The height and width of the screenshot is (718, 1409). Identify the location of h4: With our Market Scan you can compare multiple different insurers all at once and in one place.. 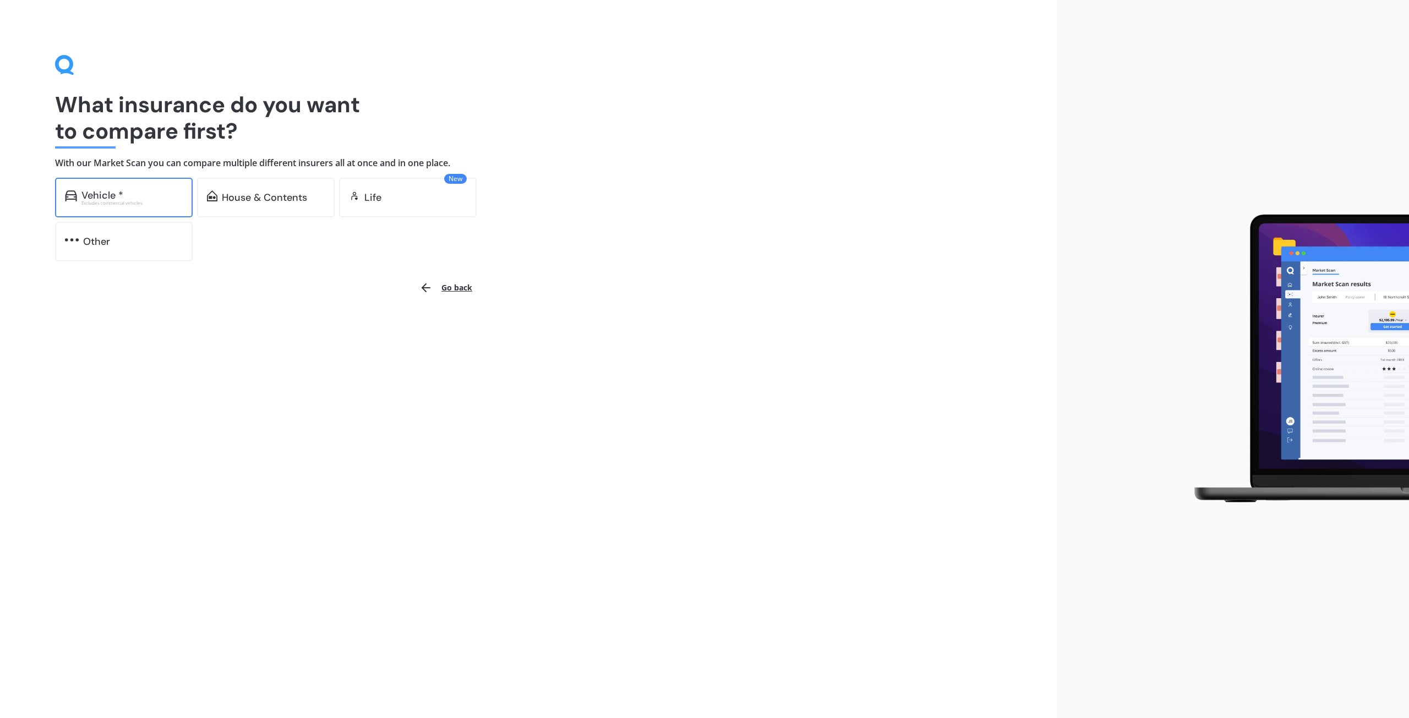
(529, 163).